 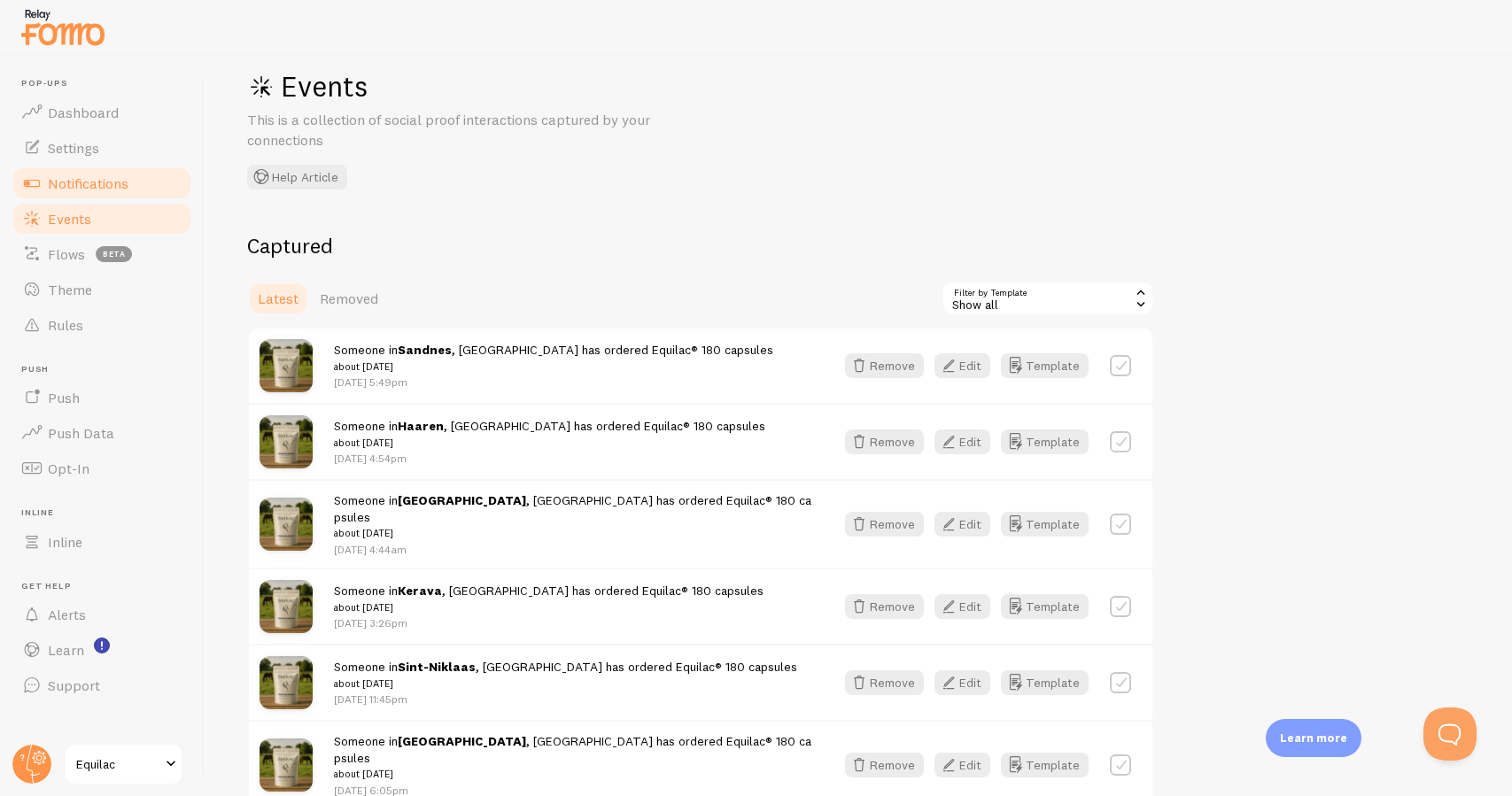 I want to click on span: Support, so click(x=74, y=685).